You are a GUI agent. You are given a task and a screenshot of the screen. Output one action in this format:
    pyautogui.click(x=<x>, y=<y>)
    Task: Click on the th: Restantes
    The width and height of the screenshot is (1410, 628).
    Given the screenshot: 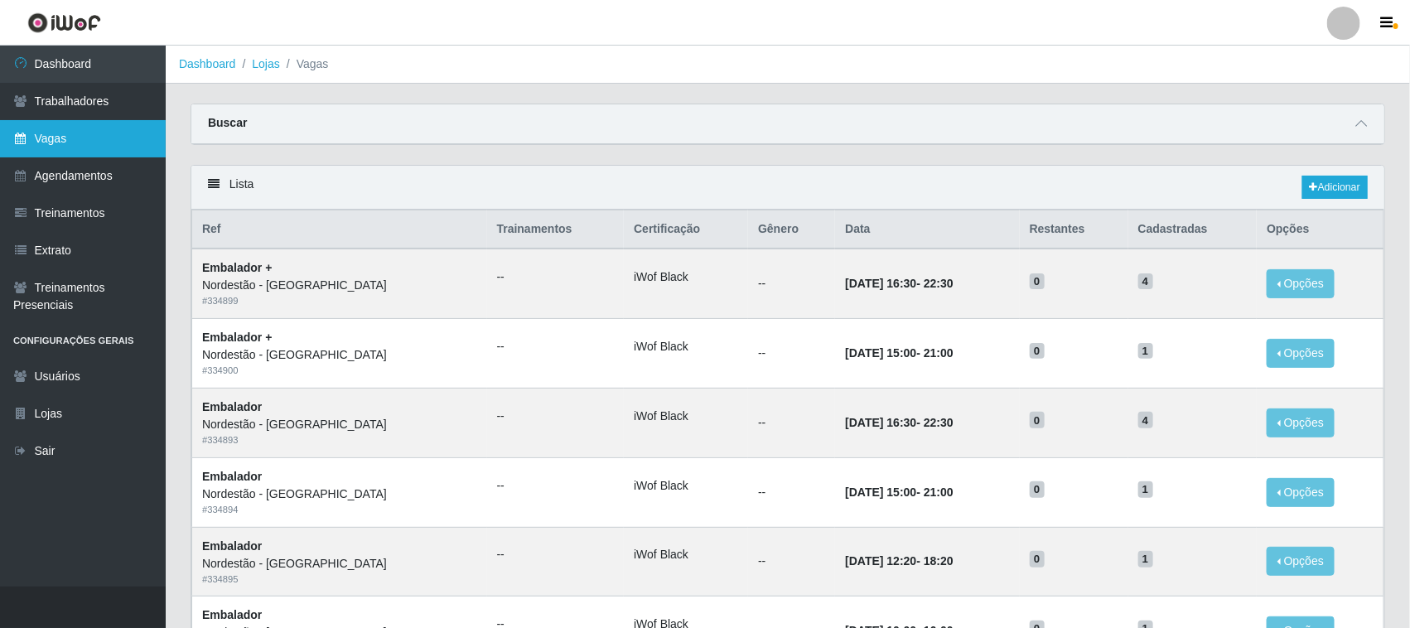 What is the action you would take?
    pyautogui.click(x=1074, y=230)
    